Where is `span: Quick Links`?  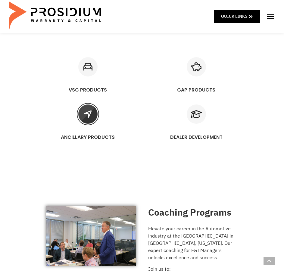
span: Quick Links is located at coordinates (234, 16).